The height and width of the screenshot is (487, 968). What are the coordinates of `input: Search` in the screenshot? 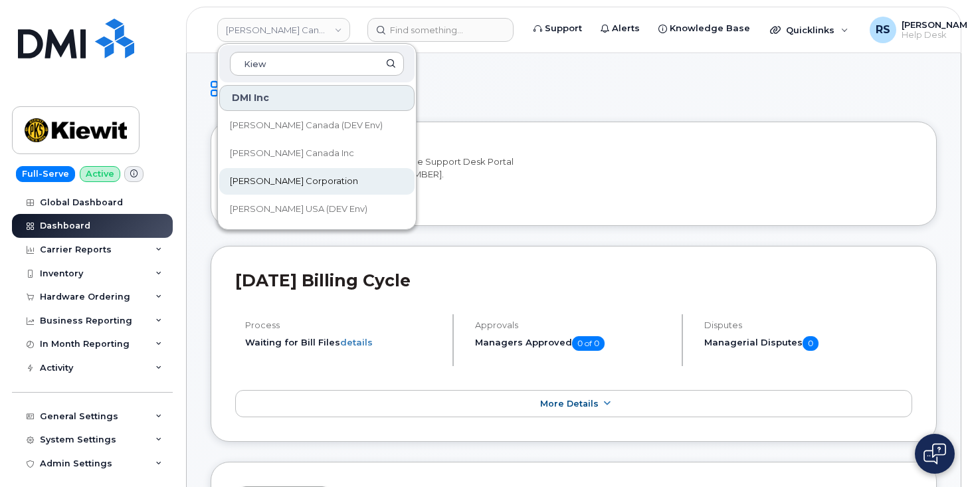 It's located at (317, 64).